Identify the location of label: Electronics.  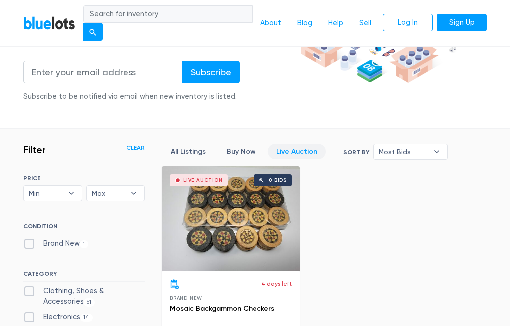
(58, 317).